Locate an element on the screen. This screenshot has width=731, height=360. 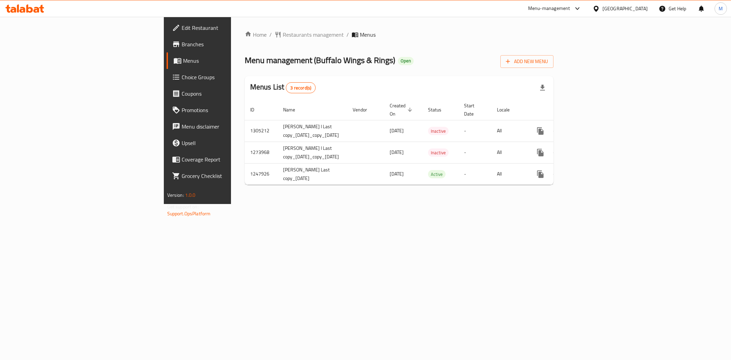
a: Coverage Report is located at coordinates (226, 159).